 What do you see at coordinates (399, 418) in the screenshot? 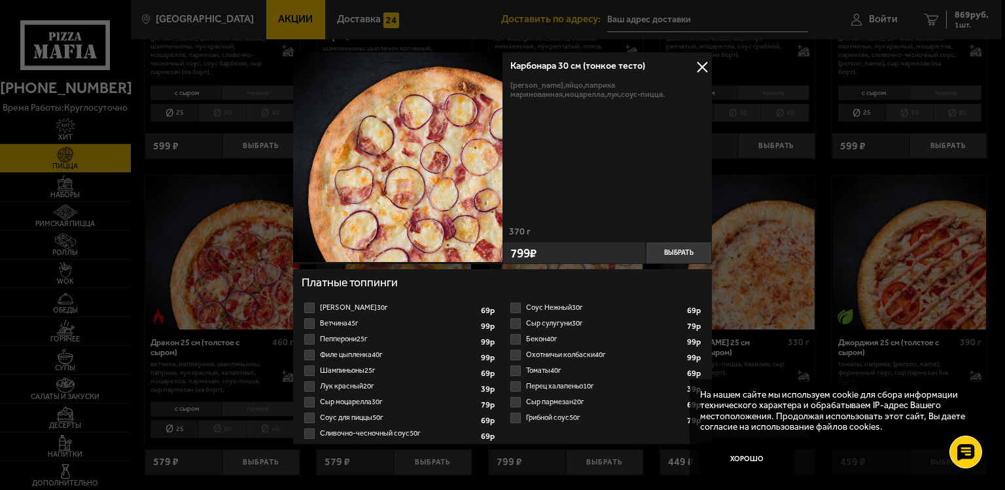
I see `li: Соус для пиццы` at bounding box center [399, 418].